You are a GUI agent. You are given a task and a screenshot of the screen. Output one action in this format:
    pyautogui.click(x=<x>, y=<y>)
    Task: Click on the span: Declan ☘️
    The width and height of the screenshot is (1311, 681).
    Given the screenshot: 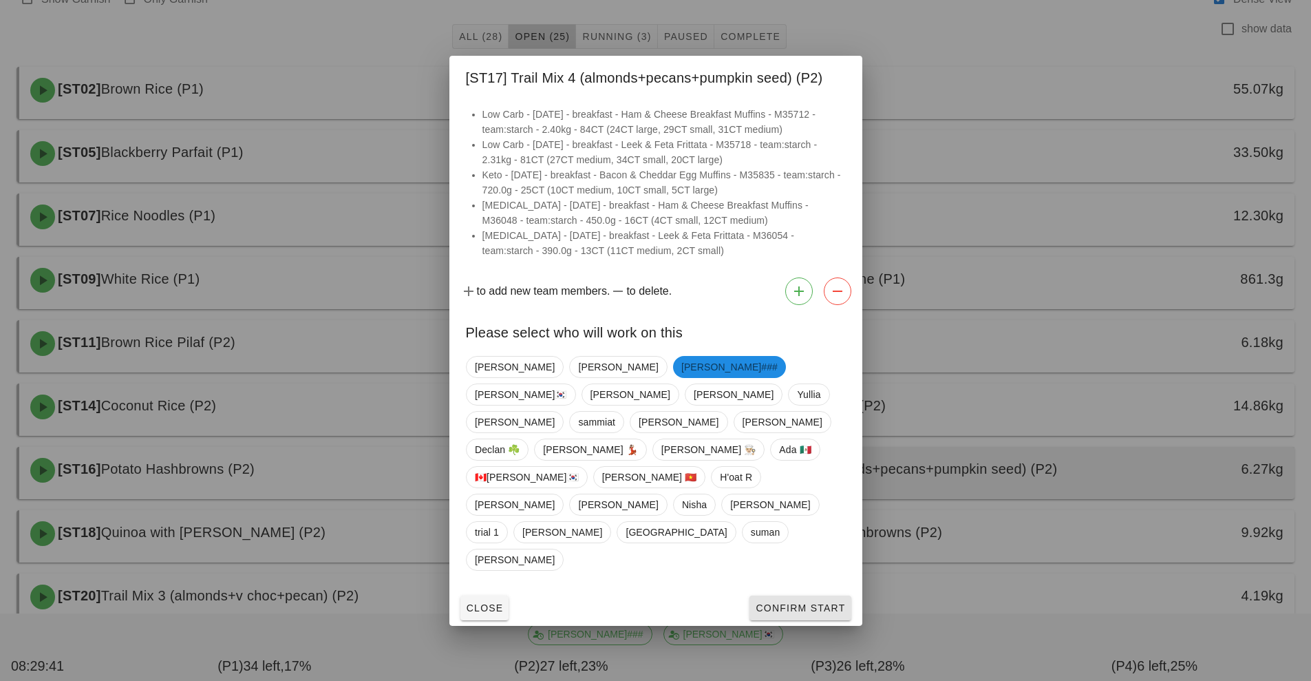 What is the action you would take?
    pyautogui.click(x=497, y=449)
    